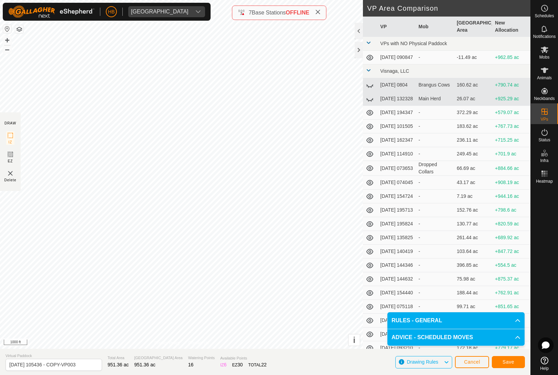  What do you see at coordinates (473, 168) in the screenshot?
I see `td: 66.69 ac` at bounding box center [473, 168].